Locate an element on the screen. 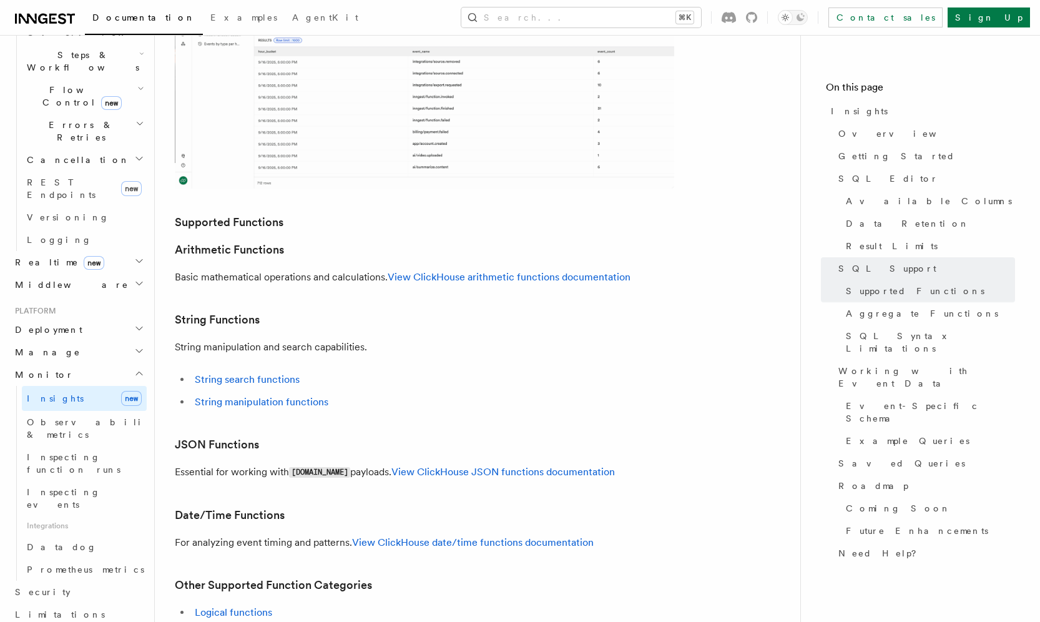 The width and height of the screenshot is (1040, 622). a: Result Limits is located at coordinates (927, 246).